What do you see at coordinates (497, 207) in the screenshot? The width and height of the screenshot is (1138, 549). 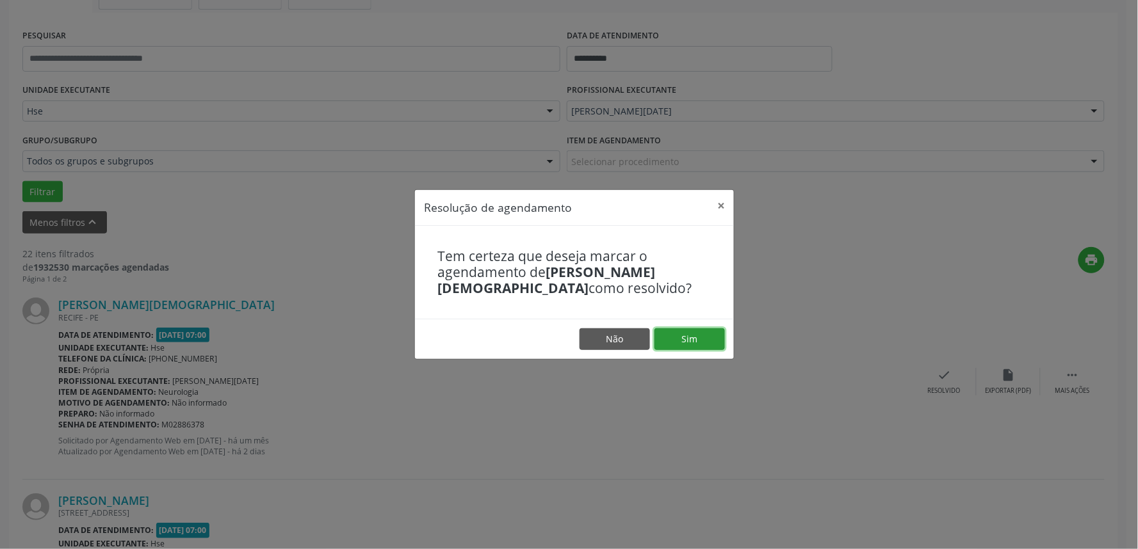 I see `h5: Resolução de agendamento` at bounding box center [497, 207].